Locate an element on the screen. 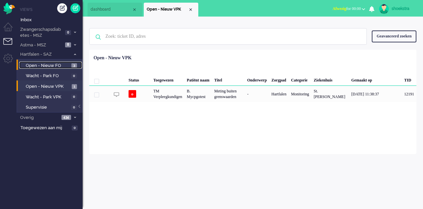 This screenshot has width=423, height=209. a: Supervisie 0 is located at coordinates (51, 107).